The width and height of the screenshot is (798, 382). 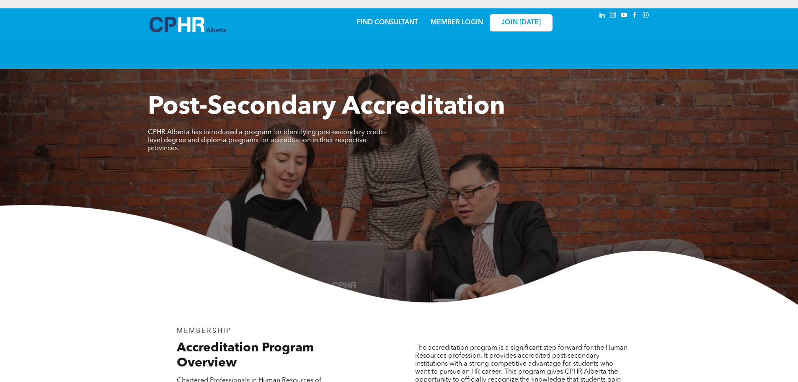 I want to click on a: MEMBER LOGIN, so click(x=457, y=23).